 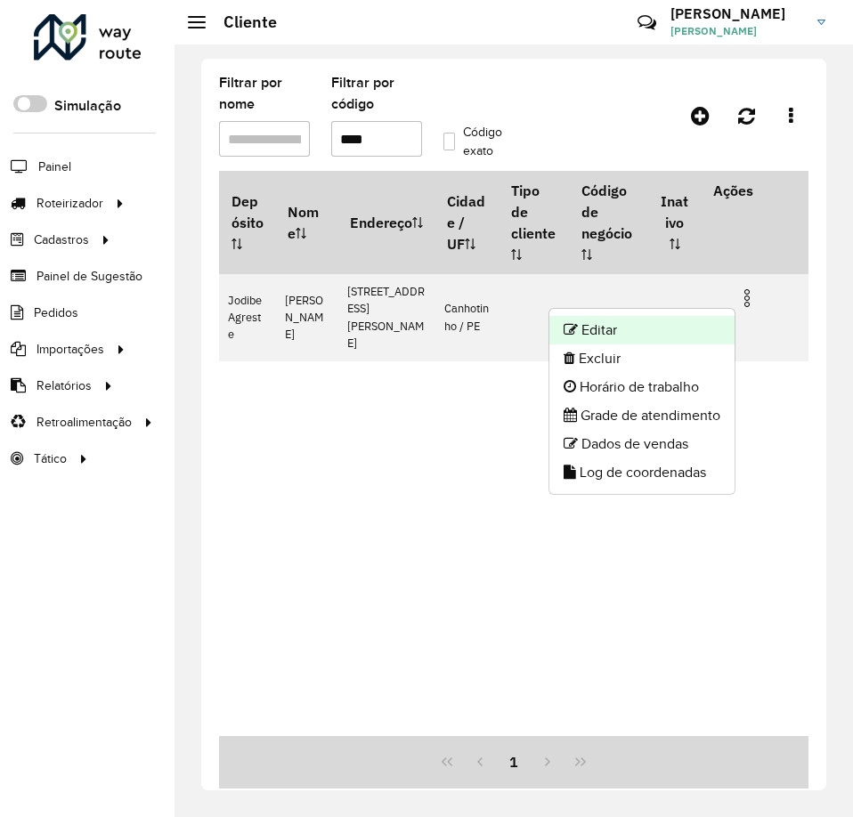 I want to click on span: Cadastros, so click(x=61, y=239).